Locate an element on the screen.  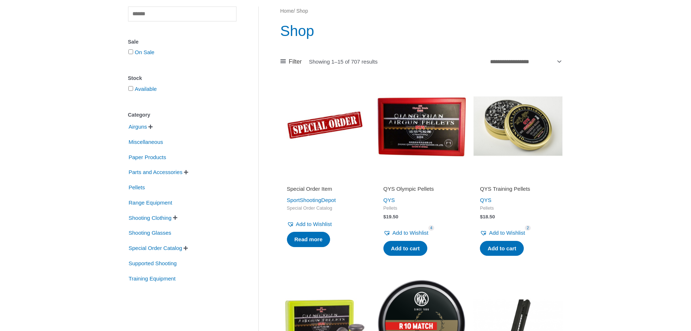
input: On Sale is located at coordinates (131, 52).